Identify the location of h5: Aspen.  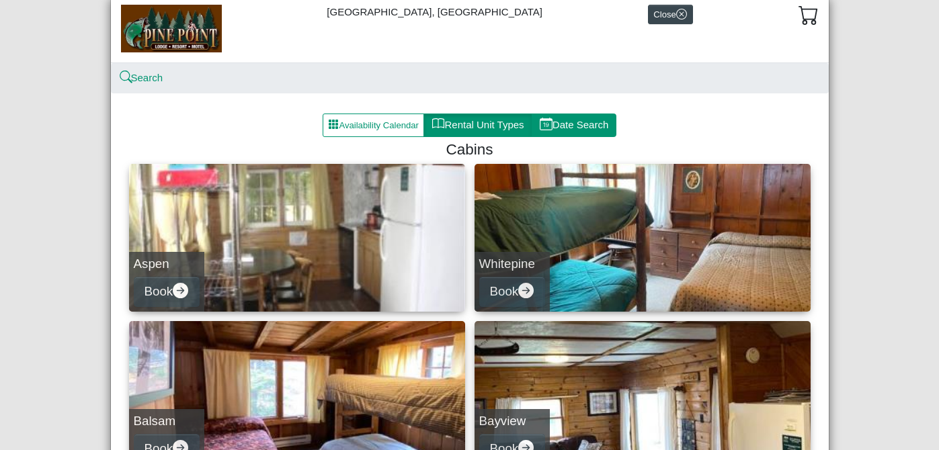
(167, 264).